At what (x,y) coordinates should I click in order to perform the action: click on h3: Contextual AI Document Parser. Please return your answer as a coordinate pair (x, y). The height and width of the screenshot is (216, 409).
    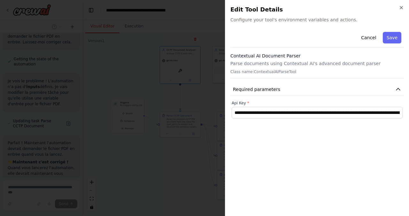
    Looking at the image, I should click on (317, 56).